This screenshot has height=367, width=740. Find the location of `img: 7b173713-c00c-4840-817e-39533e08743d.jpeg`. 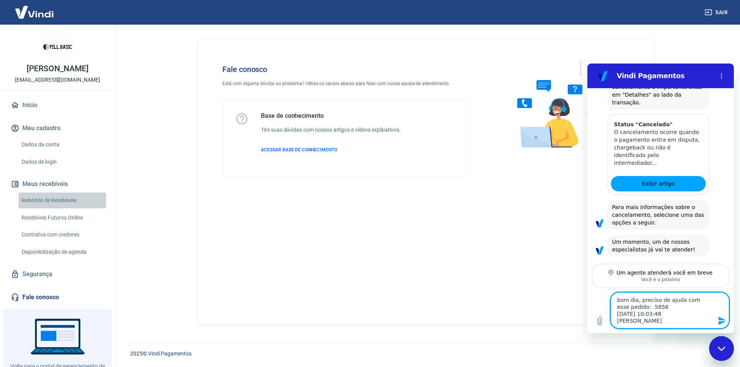

img: 7b173713-c00c-4840-817e-39533e08743d.jpeg is located at coordinates (58, 46).